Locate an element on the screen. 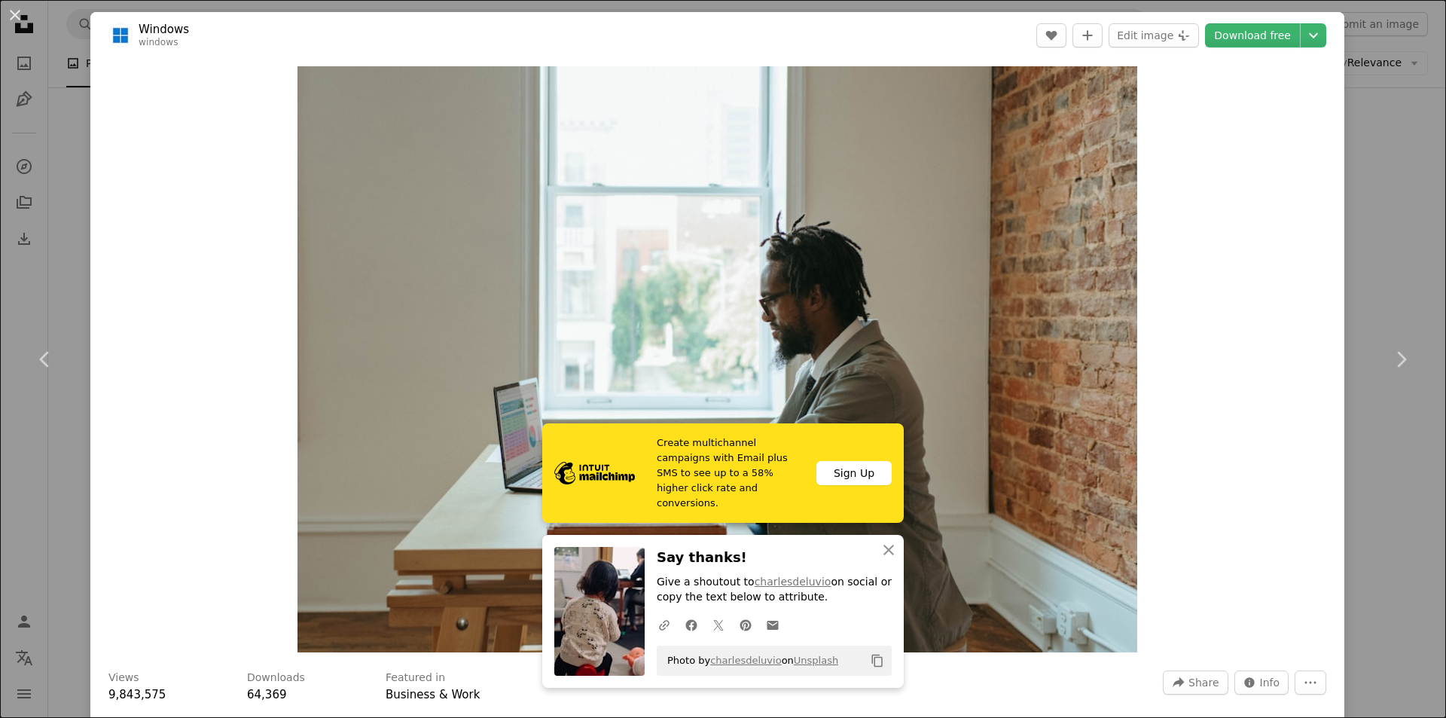  span: Info is located at coordinates (1270, 682).